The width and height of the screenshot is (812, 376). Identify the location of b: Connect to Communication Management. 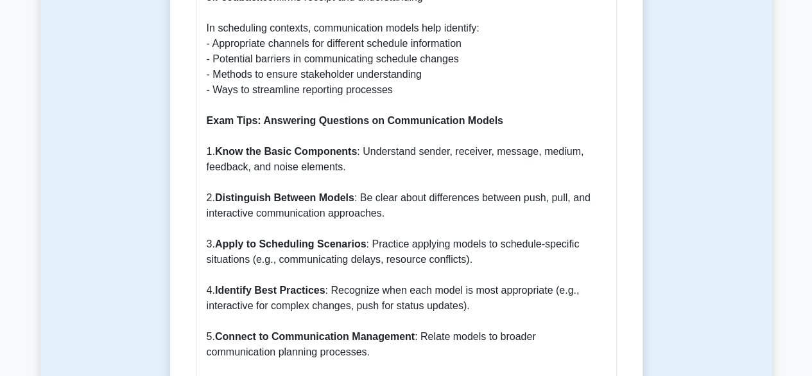
(315, 336).